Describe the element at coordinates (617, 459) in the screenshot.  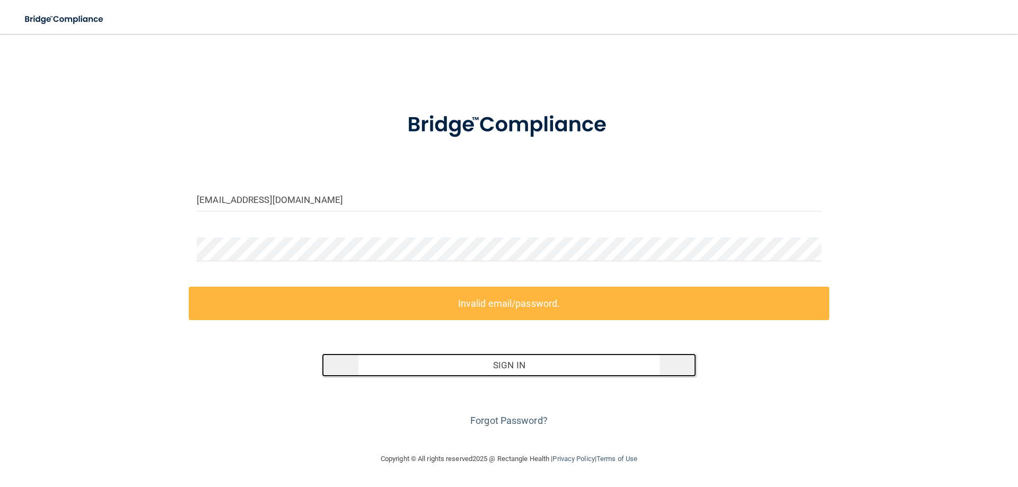
I see `a: Terms of Use` at that location.